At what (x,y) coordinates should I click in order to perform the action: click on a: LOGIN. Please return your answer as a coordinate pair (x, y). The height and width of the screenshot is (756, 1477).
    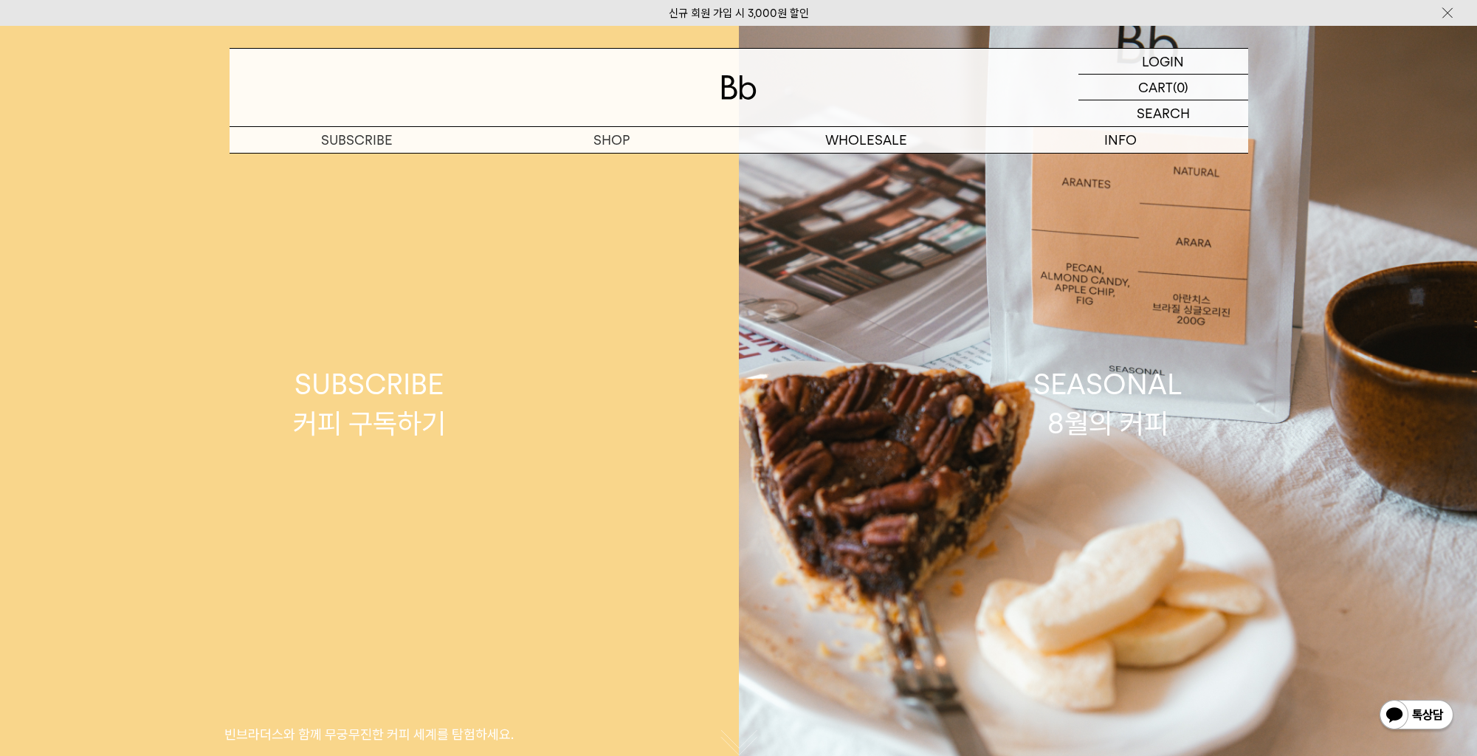
    Looking at the image, I should click on (1163, 61).